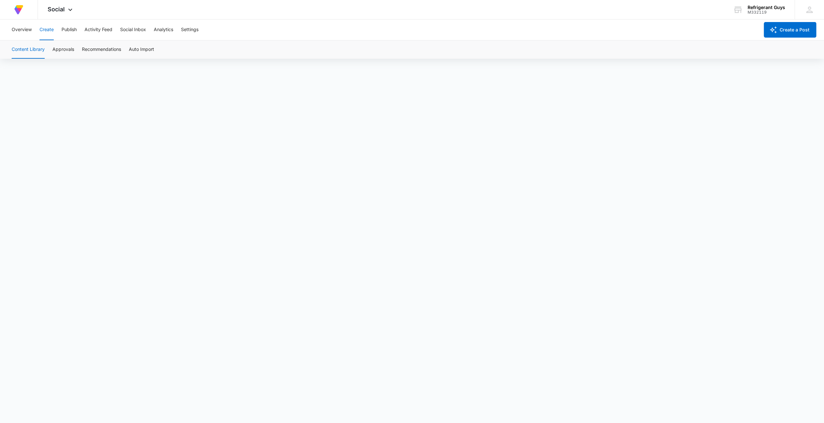 Image resolution: width=824 pixels, height=423 pixels. I want to click on span: Social, so click(56, 9).